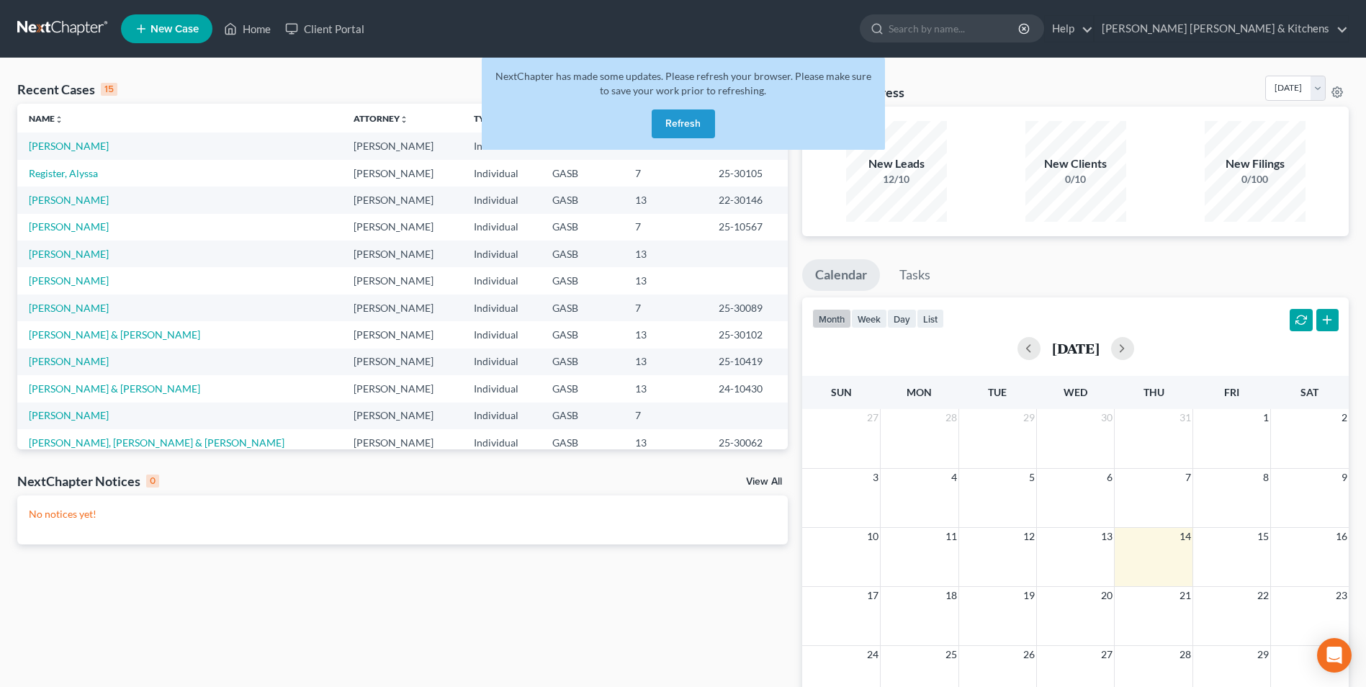  Describe the element at coordinates (46, 118) in the screenshot. I see `a: Nameunfold_more` at that location.